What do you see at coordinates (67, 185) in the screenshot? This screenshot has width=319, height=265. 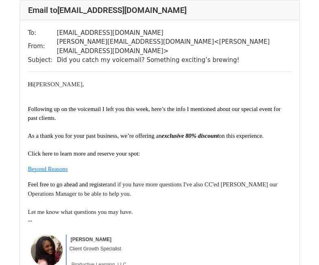 I see `span: Feel free to go ahead and register` at bounding box center [67, 185].